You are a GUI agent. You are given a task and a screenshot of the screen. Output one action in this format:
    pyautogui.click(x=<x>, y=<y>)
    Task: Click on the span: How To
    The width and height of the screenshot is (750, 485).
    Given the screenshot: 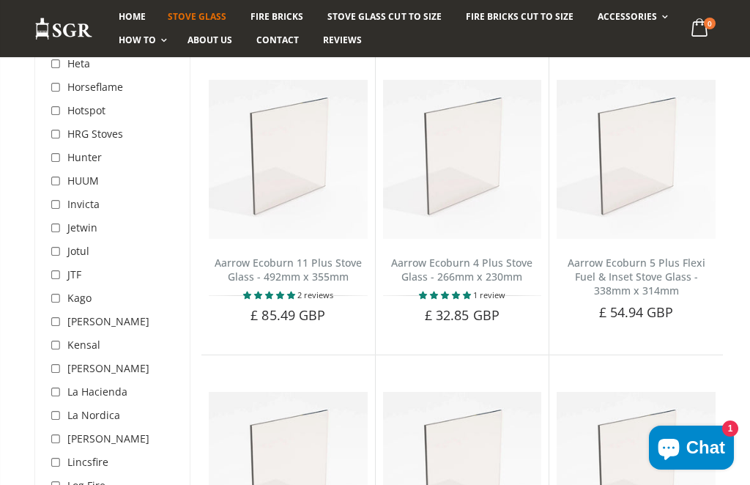 What is the action you would take?
    pyautogui.click(x=137, y=40)
    